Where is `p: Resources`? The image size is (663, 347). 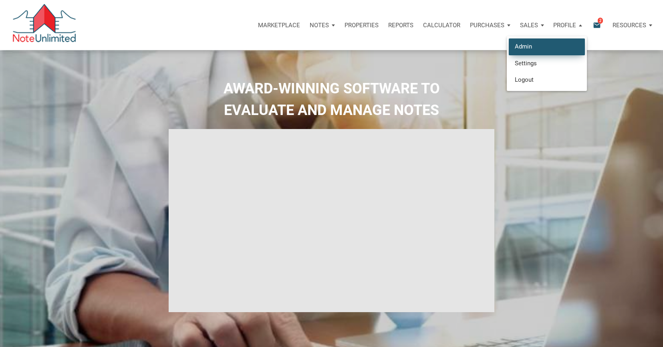
p: Resources is located at coordinates (630, 25).